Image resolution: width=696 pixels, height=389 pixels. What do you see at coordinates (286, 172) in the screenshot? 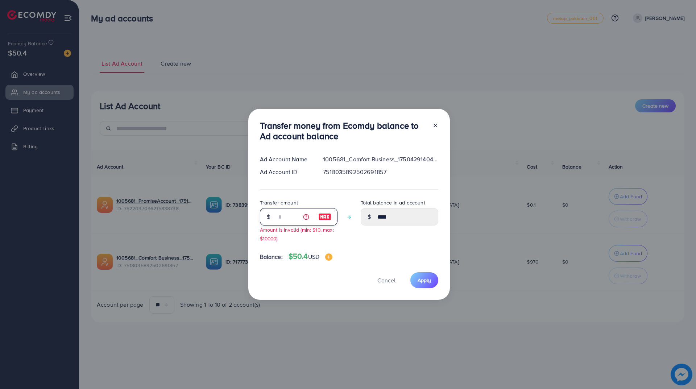
I see `div: Ad Account ID` at bounding box center [286, 172].